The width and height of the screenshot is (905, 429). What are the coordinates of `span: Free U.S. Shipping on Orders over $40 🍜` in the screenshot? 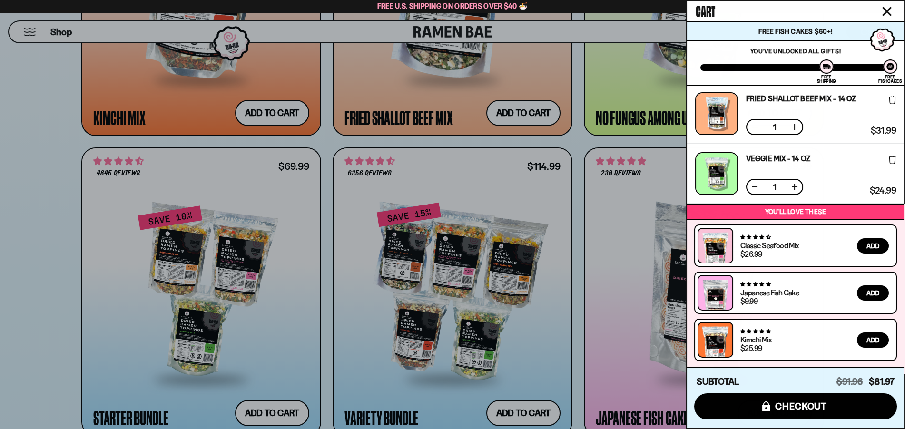 It's located at (452, 6).